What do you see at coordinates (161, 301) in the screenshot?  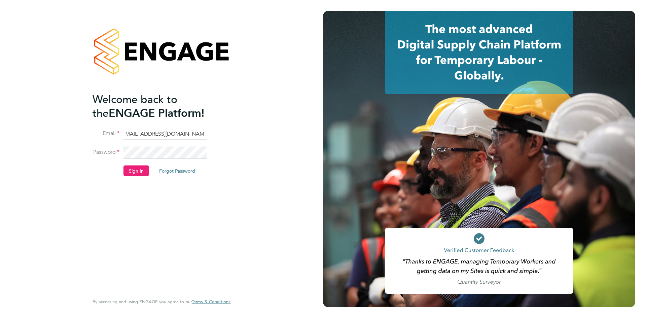 I see `span: By accessing and using ENGAGE you agree to our` at bounding box center [161, 301].